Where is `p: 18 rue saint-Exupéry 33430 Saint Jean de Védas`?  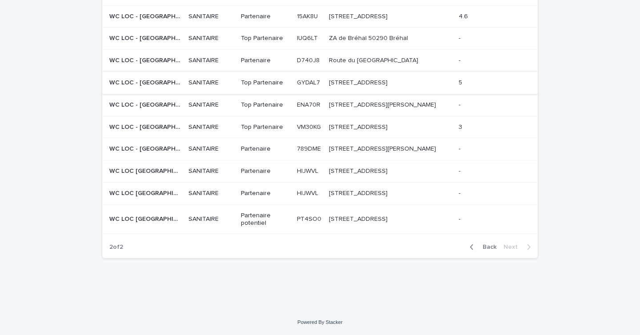
p: 18 rue saint-Exupéry 33430 Saint Jean de Védas is located at coordinates (359, 126).